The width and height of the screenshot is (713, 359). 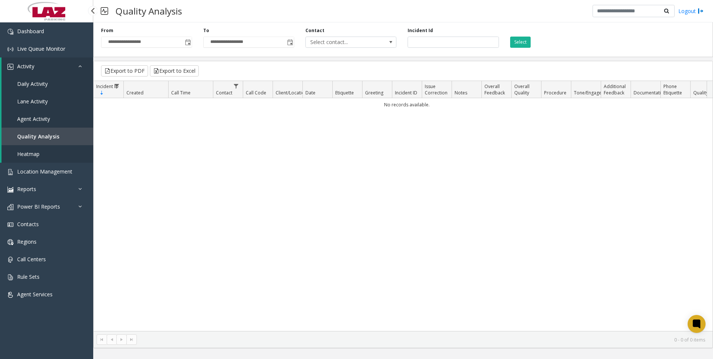 What do you see at coordinates (31, 259) in the screenshot?
I see `span: Call Centers` at bounding box center [31, 259].